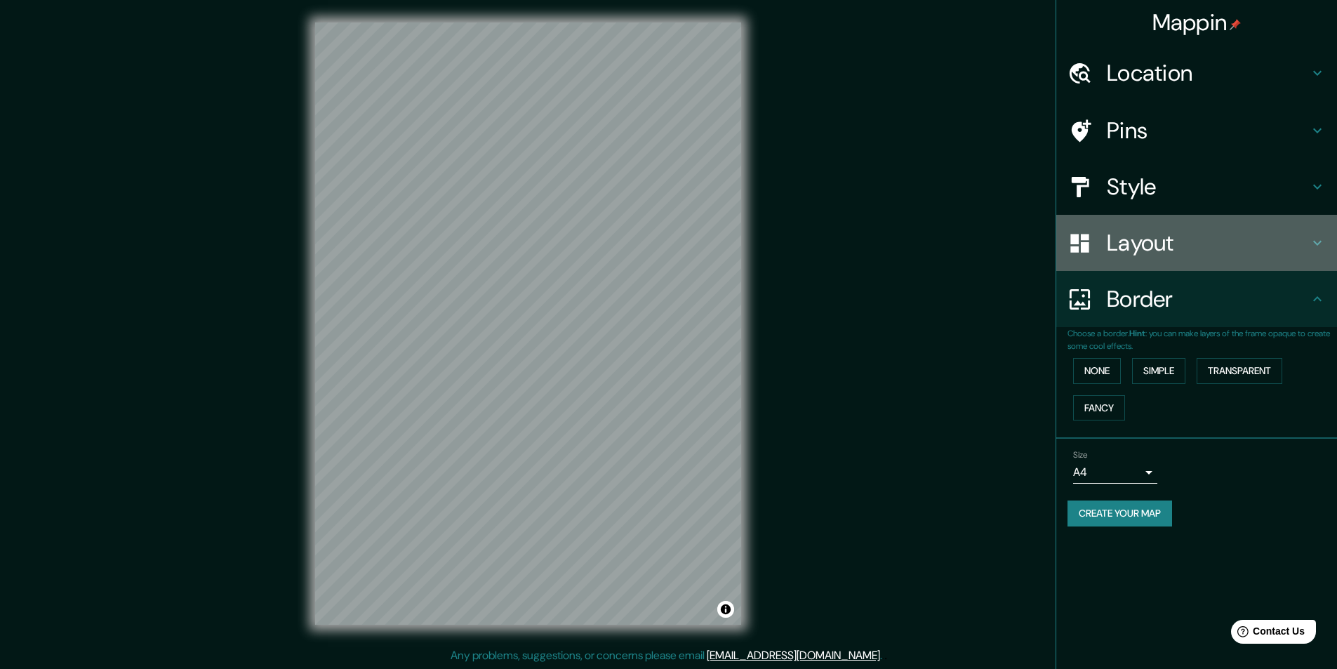 This screenshot has height=669, width=1337. Describe the element at coordinates (67, 17) in the screenshot. I see `span: Contact Us` at that location.